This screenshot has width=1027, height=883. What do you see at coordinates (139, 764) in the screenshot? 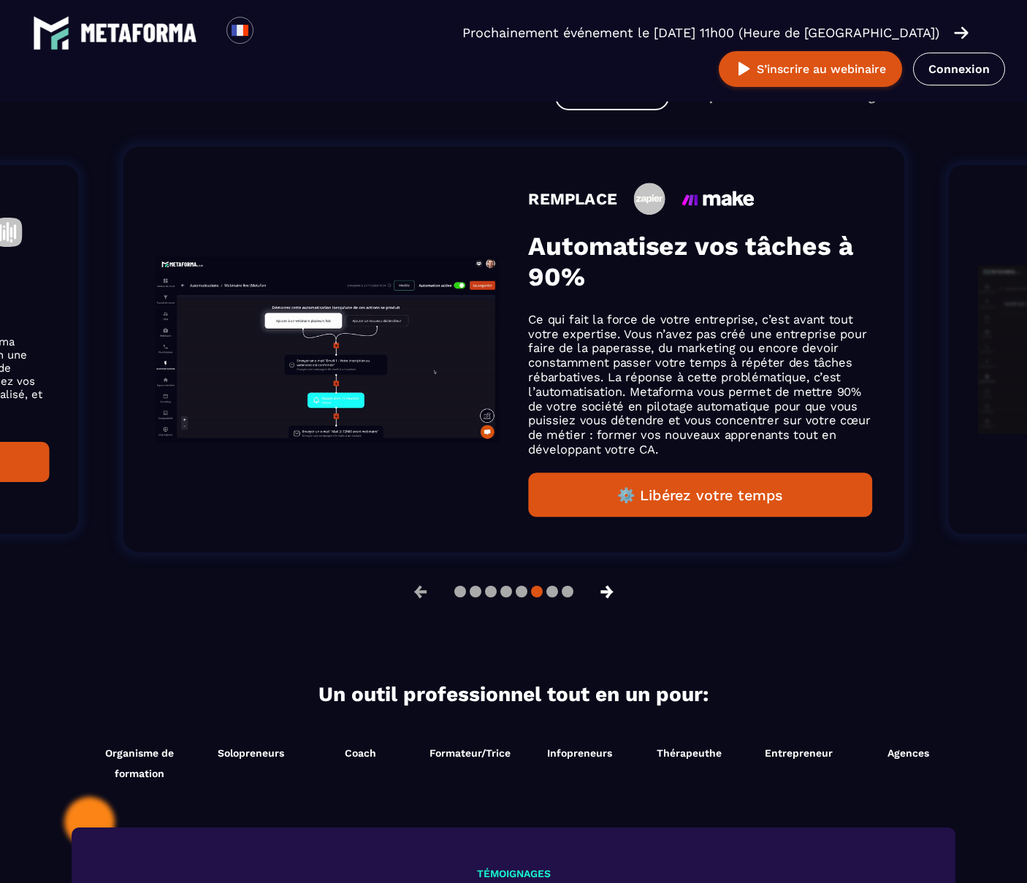
I see `span: Organisme de formation` at bounding box center [139, 764].